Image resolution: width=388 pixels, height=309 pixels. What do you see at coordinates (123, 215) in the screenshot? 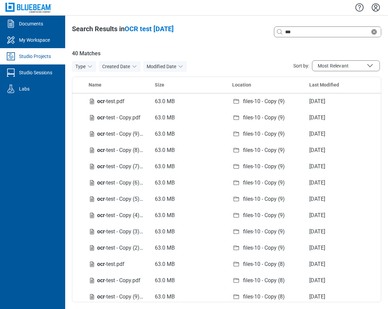
I see `span: -test - Copy (4).pdf` at bounding box center [123, 215].